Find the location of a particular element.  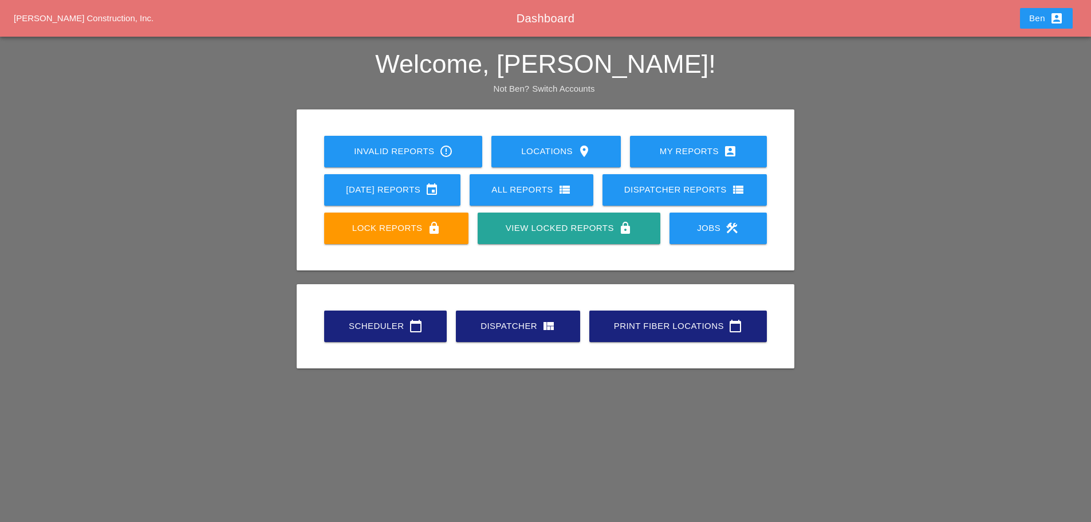

div: My Reports is located at coordinates (698, 151).